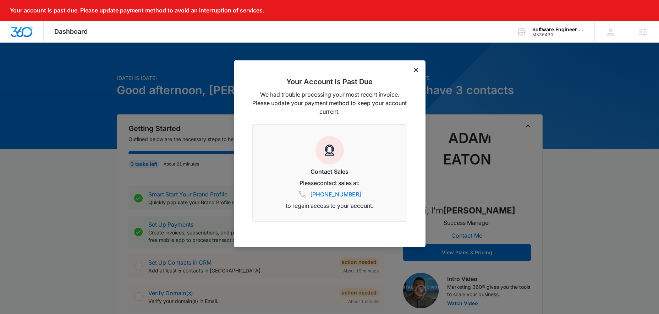  I want to click on span: Dashboard, so click(71, 31).